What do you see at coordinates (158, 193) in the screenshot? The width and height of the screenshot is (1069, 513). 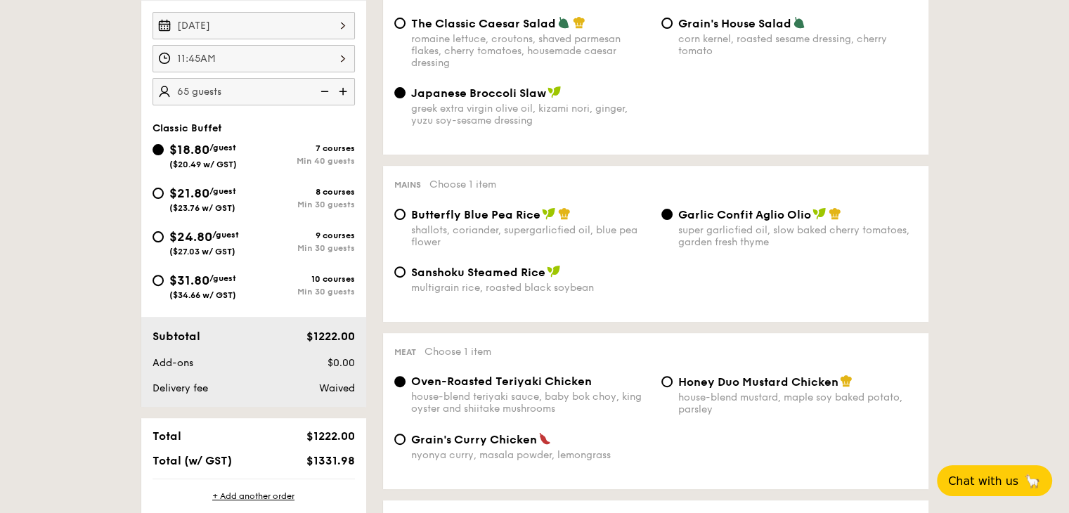 I see `input: $21.80/guest($23.76 w/ GST)8 coursesMin 30 guests` at bounding box center [158, 193].